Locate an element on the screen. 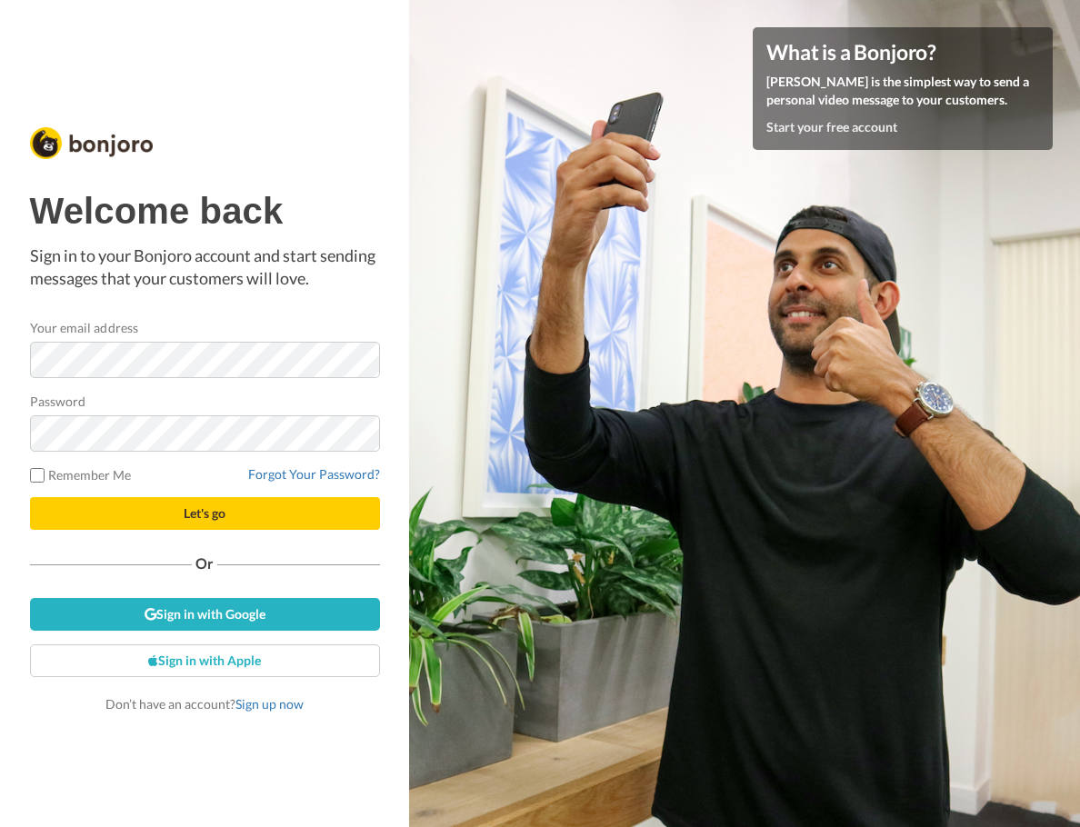 The width and height of the screenshot is (1080, 827). h4: What is a Bonjoro? is located at coordinates (903, 52).